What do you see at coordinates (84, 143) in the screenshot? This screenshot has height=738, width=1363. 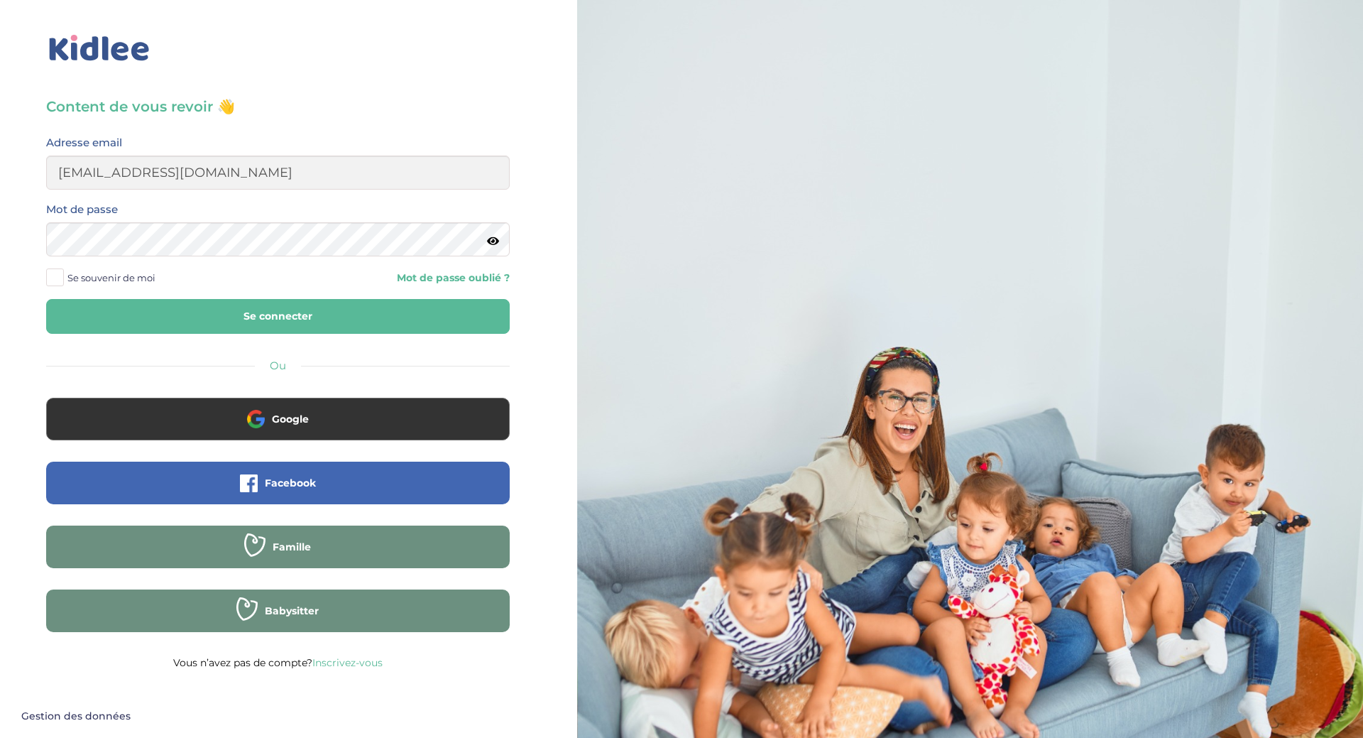 I see `label: Adresse email` at bounding box center [84, 143].